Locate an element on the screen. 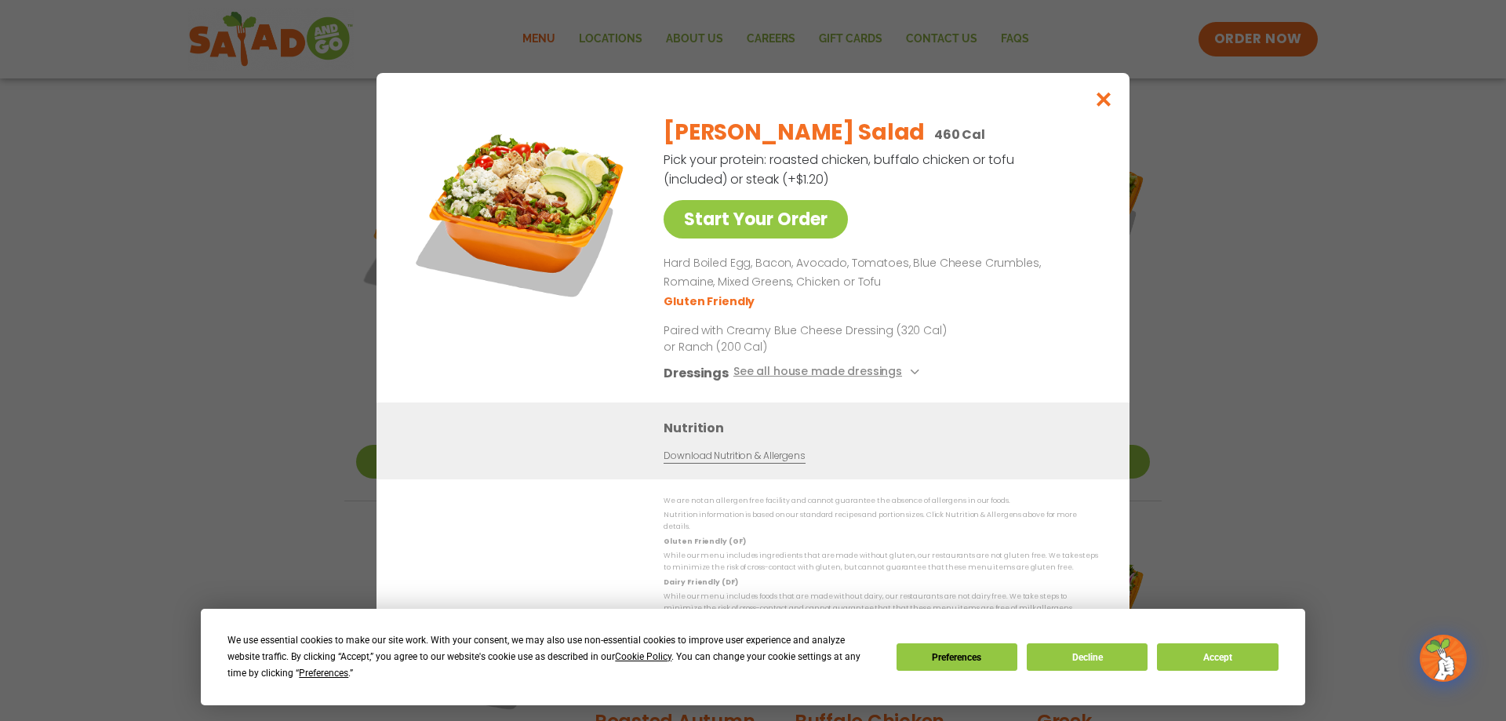 This screenshot has width=1506, height=721. li: Gluten Friendly is located at coordinates (710, 300).